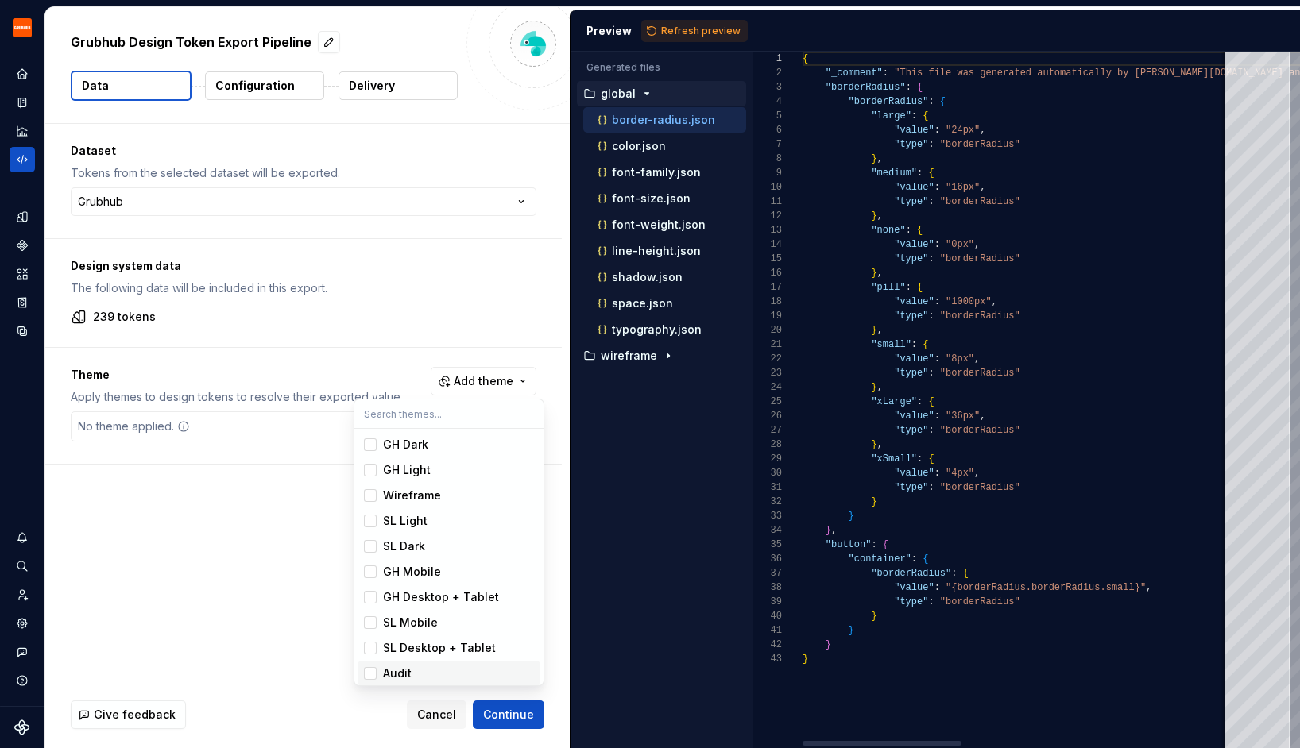 Image resolution: width=1300 pixels, height=748 pixels. I want to click on div: SL Desktop + Tablet, so click(439, 648).